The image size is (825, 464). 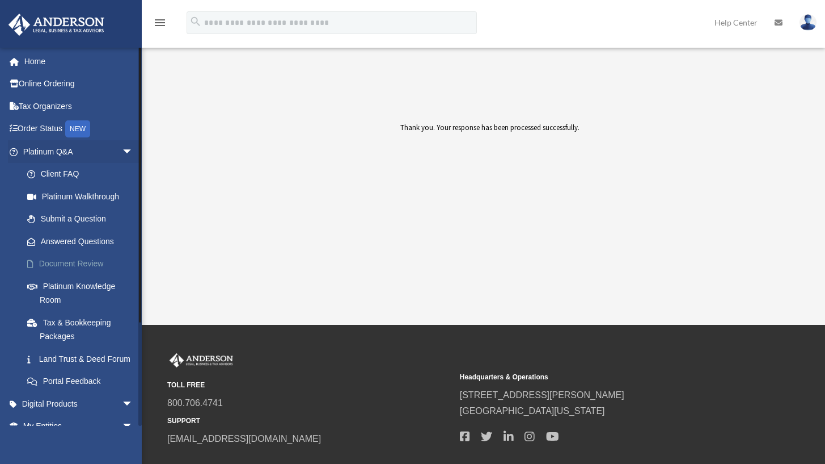 I want to click on a: Answered Questions, so click(x=83, y=241).